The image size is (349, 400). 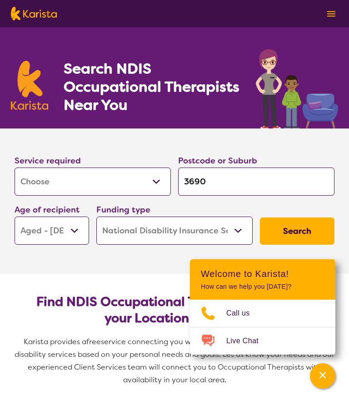 I want to click on button: Search, so click(x=297, y=231).